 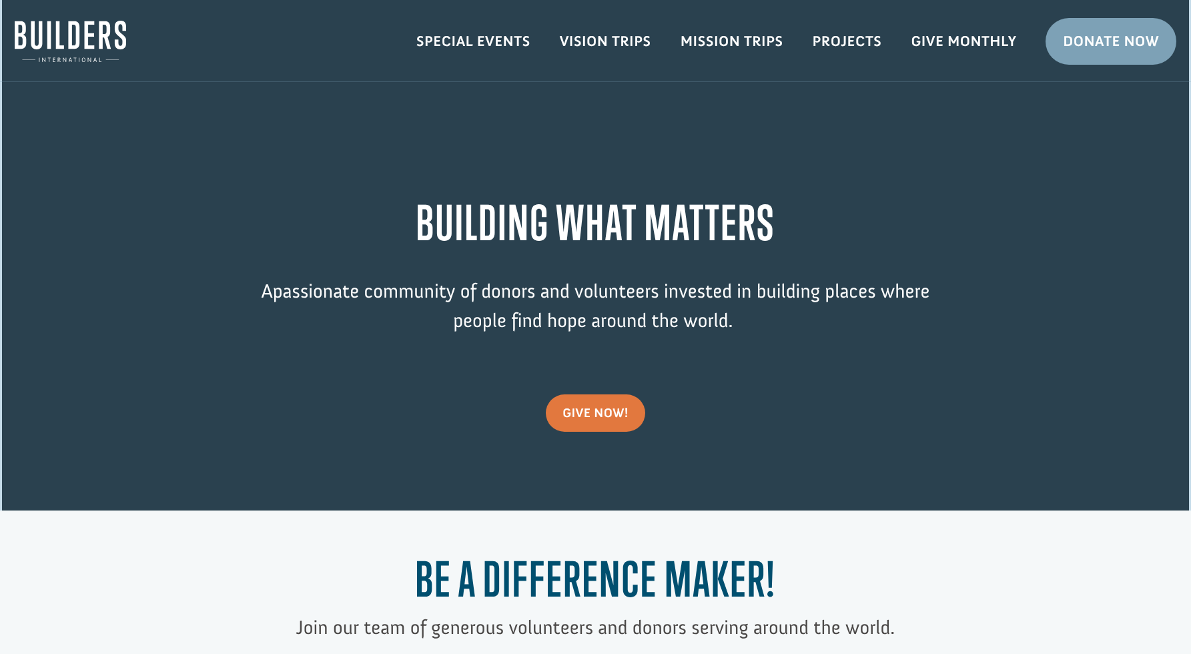 I want to click on a: Vision Trips, so click(x=605, y=41).